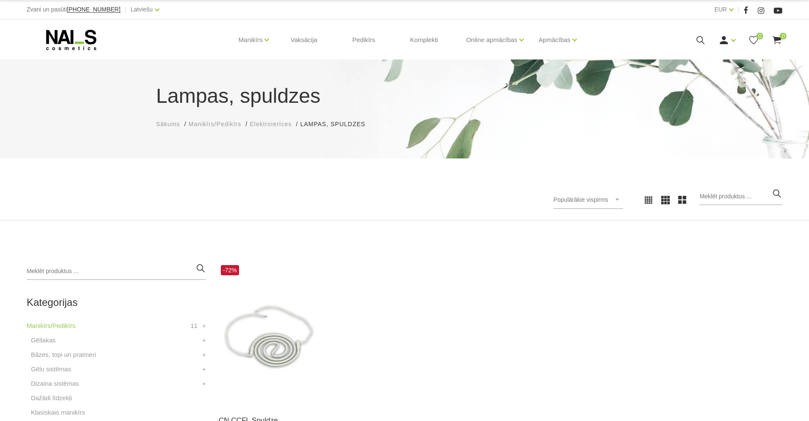 The image size is (809, 421). What do you see at coordinates (194, 326) in the screenshot?
I see `span: 11` at bounding box center [194, 326].